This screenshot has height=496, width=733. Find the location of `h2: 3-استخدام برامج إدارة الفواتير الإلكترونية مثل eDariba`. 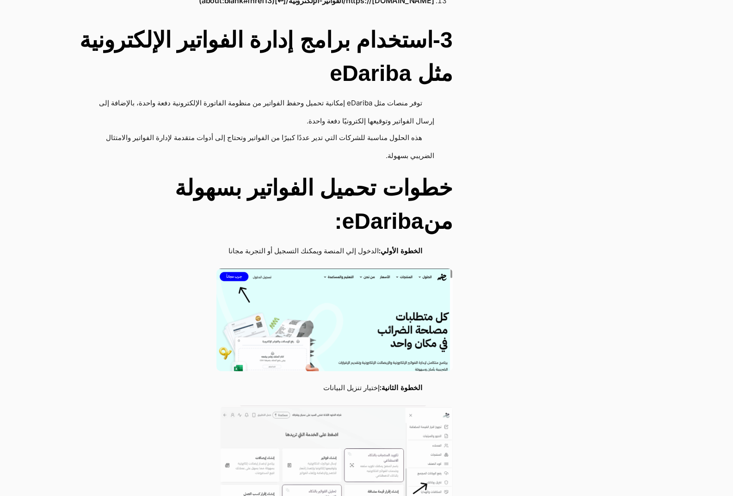

h2: 3-استخدام برامج إدارة الفواتير الإلكترونية مثل eDariba is located at coordinates (265, 57).